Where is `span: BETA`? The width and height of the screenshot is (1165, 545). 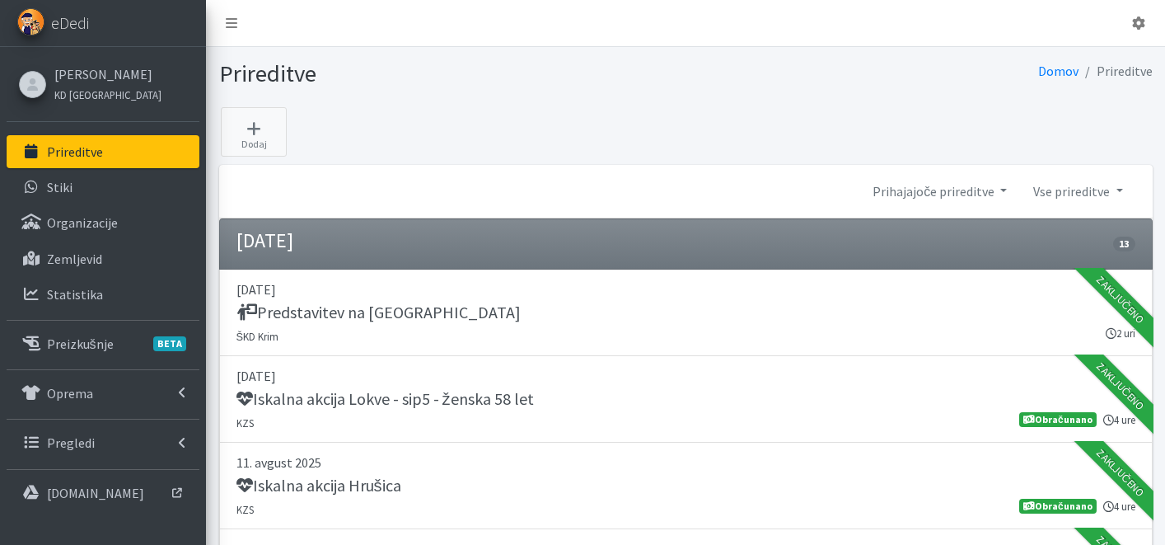
span: BETA is located at coordinates (170, 344).